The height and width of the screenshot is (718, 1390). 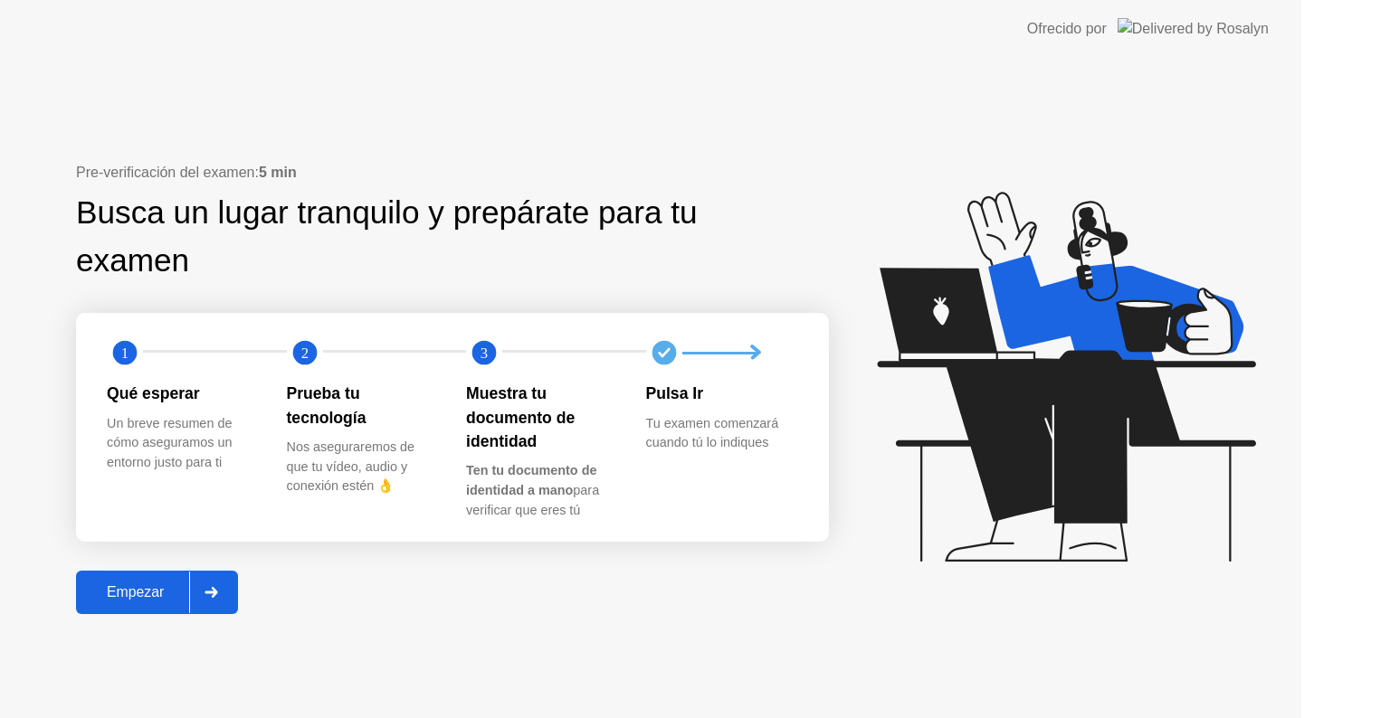 What do you see at coordinates (182, 443) in the screenshot?
I see `div: Un breve resumen de cómo aseguramos un entorno justo para ti` at bounding box center [182, 443].